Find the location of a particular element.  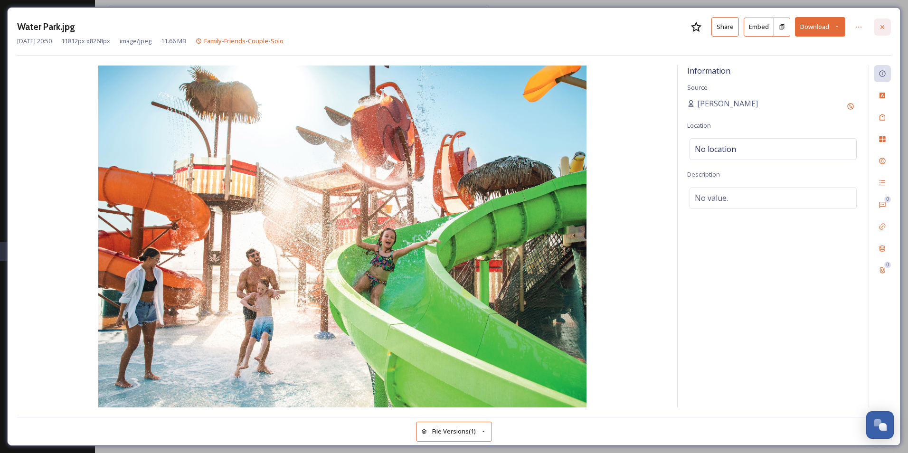

span: Family-Friends-Couple-Solo is located at coordinates (244, 41).